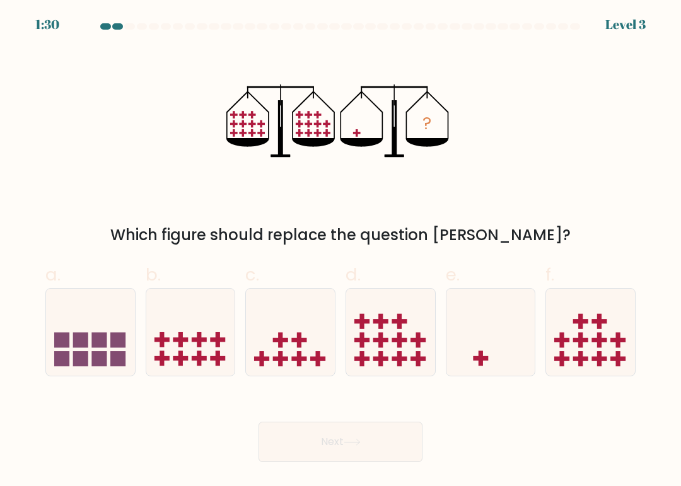  What do you see at coordinates (252, 274) in the screenshot?
I see `span: c.` at bounding box center [252, 274].